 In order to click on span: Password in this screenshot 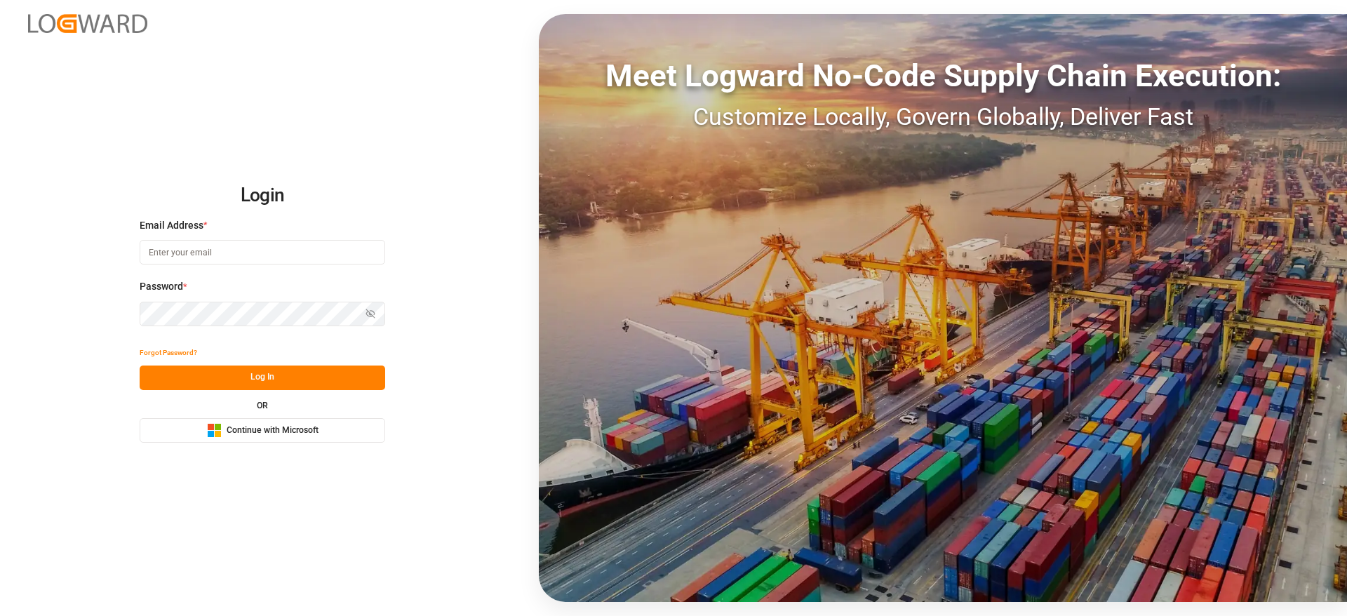, I will do `click(161, 286)`.